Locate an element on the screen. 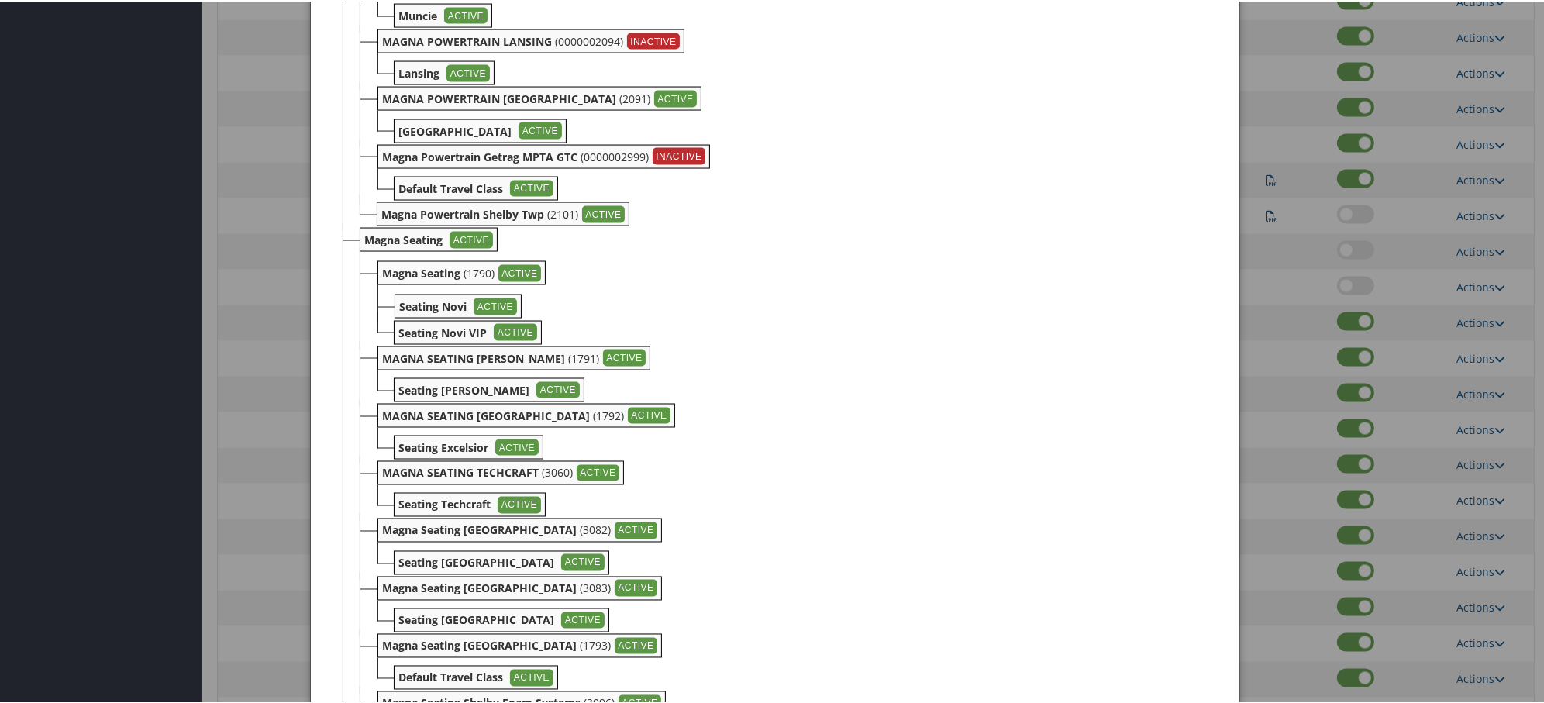 The image size is (1544, 703). b: Muncie is located at coordinates (418, 14).